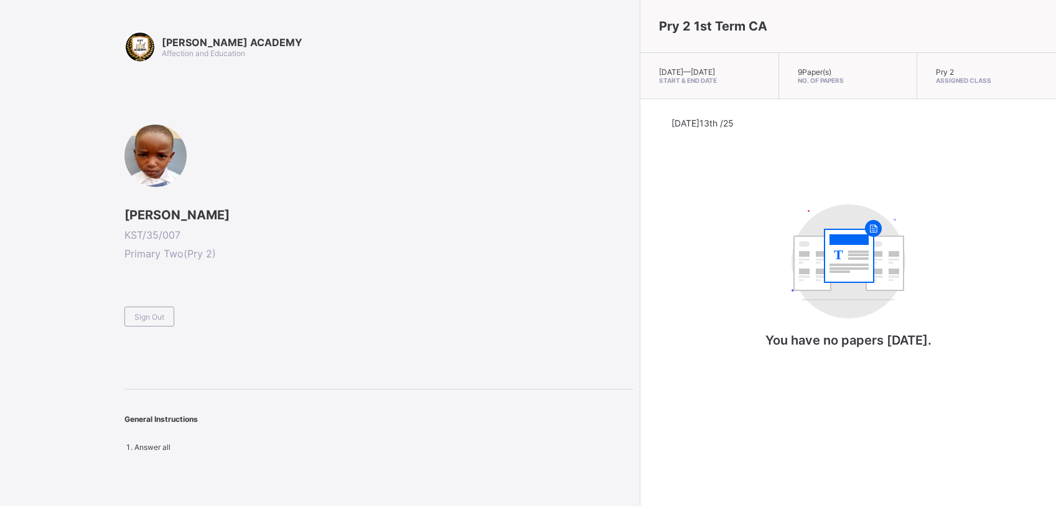 This screenshot has height=506, width=1056. Describe the element at coordinates (839, 254) in the screenshot. I see `tspan: T` at that location.